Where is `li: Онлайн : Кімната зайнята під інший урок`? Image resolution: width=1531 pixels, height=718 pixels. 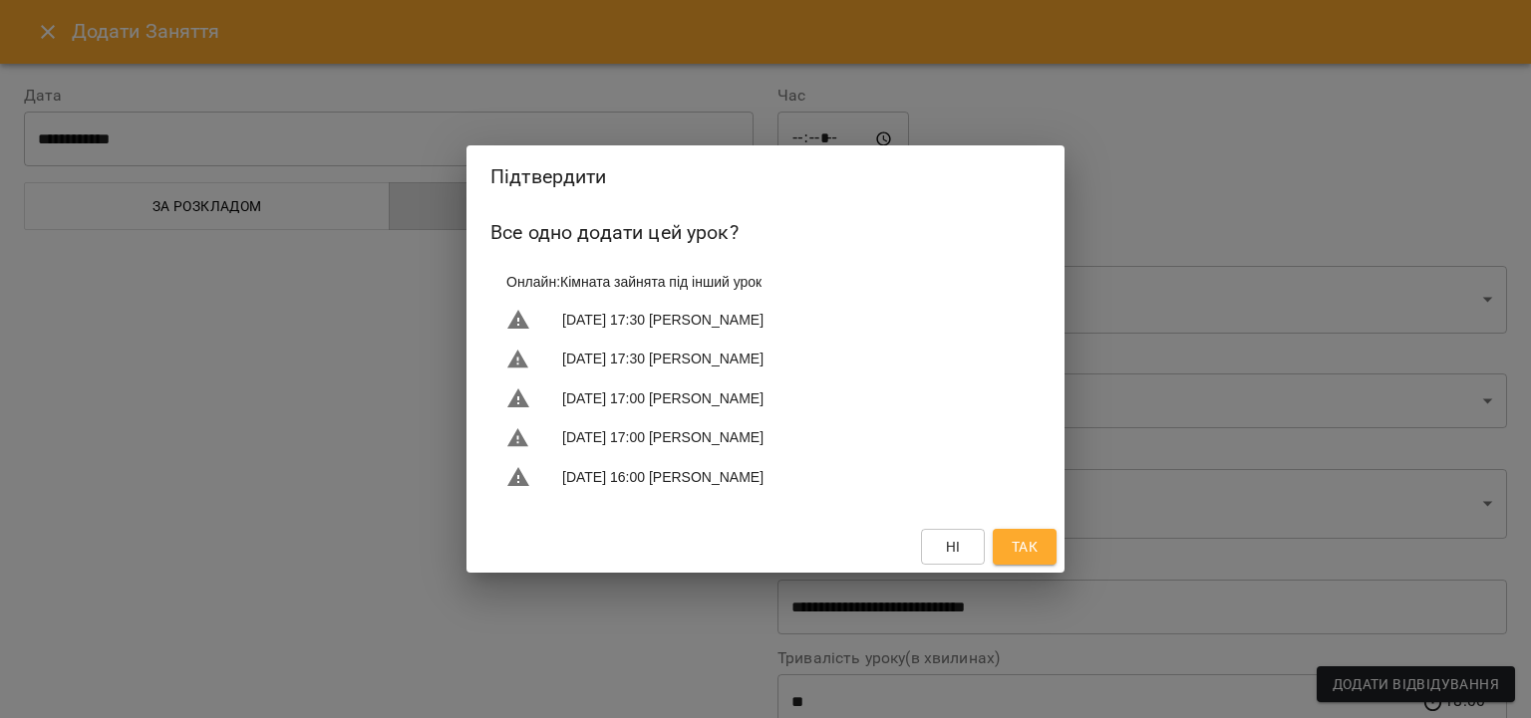 li: Онлайн : Кімната зайнята під інший урок is located at coordinates (765, 282).